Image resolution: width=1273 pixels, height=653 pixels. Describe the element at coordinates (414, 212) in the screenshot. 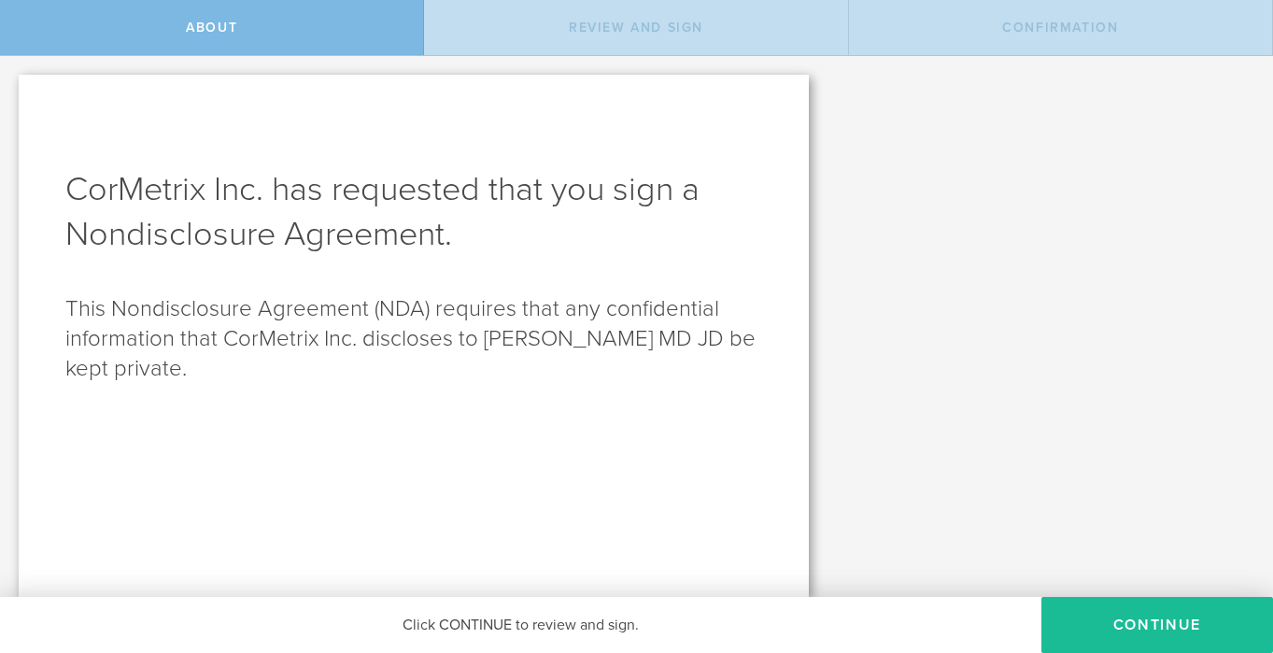

I see `h1: CorMetrix Inc. has requested that you sign a Nondisclosure Agreement .` at that location.